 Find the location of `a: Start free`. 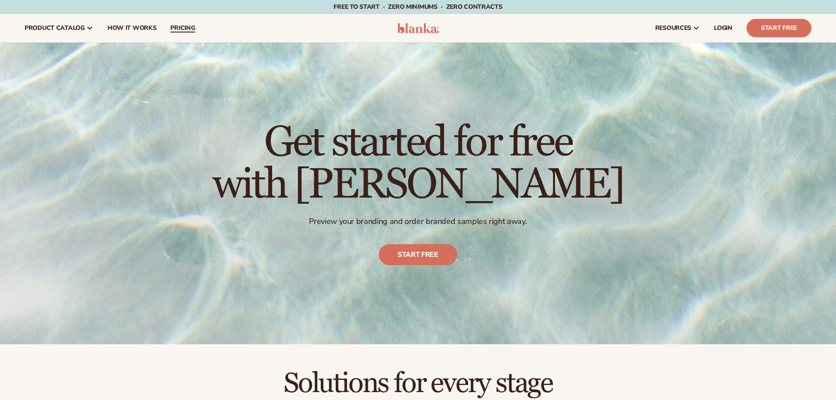

a: Start free is located at coordinates (418, 254).